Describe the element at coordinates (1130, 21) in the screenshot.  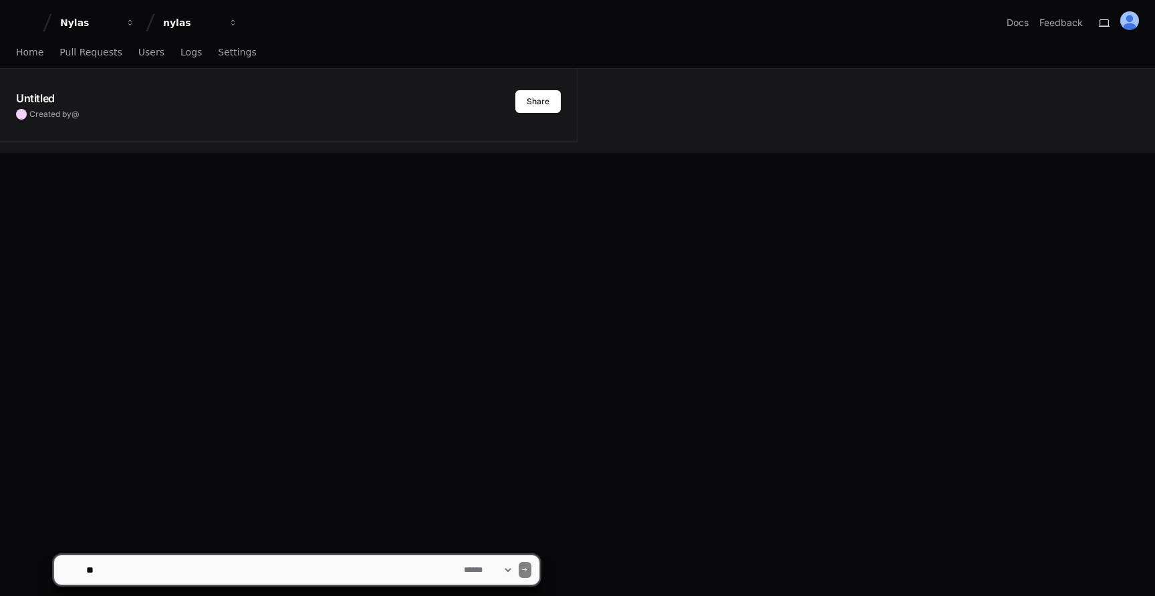
I see `img: ALV-UjXdkCaxG7Ha6Z-zDHMTEPqXMlNFMnpHuOo2CVUViR2iaDDte_9HYgjrRZ0zHLyLySWwoP3Esd7mb4Ah-olhw-DLkFEvG...` at that location.